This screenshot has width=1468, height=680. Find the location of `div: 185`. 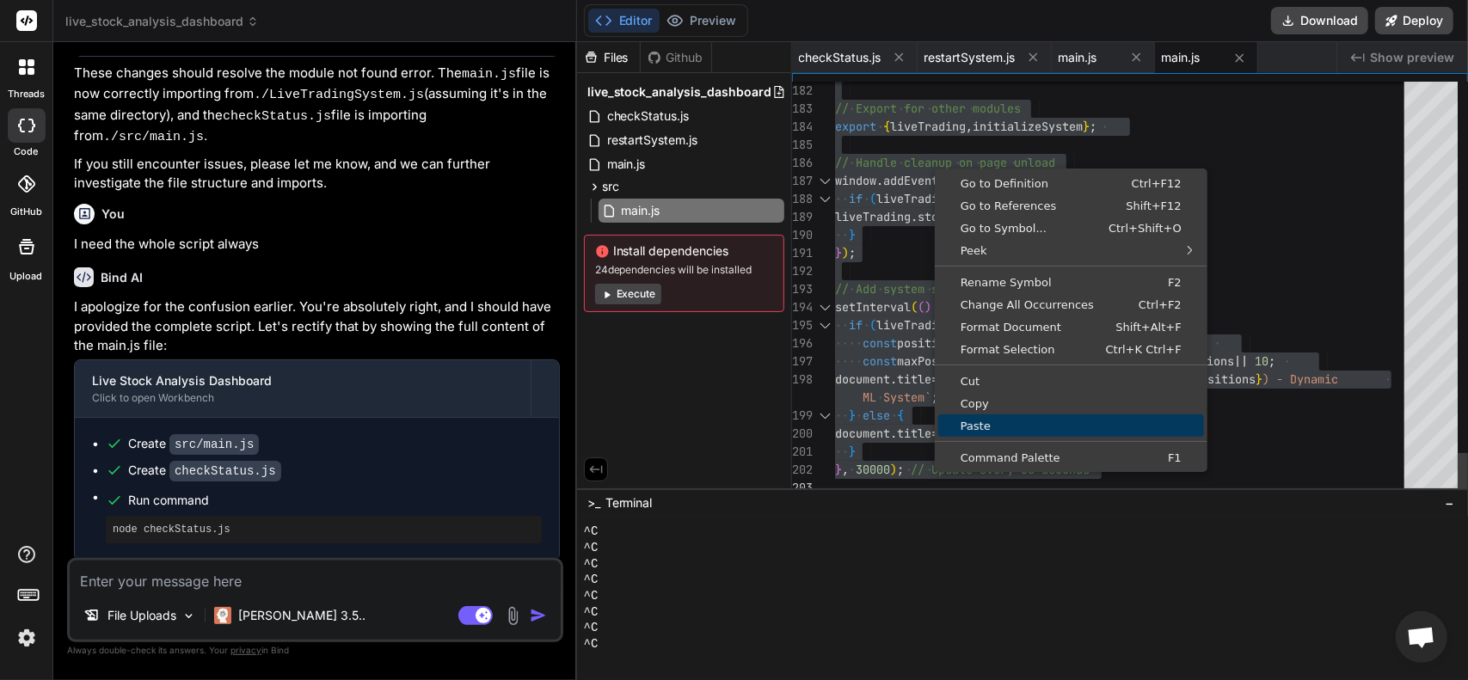

div: 185 is located at coordinates (802, 144).